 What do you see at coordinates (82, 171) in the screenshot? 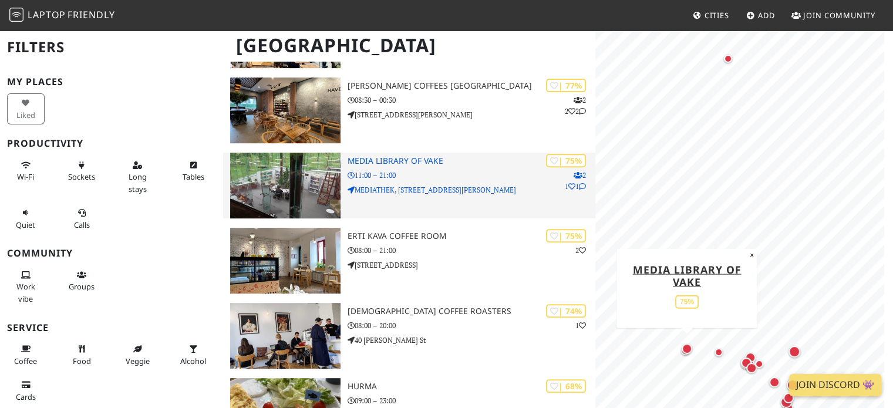
I see `button: Sockets` at bounding box center [82, 171].